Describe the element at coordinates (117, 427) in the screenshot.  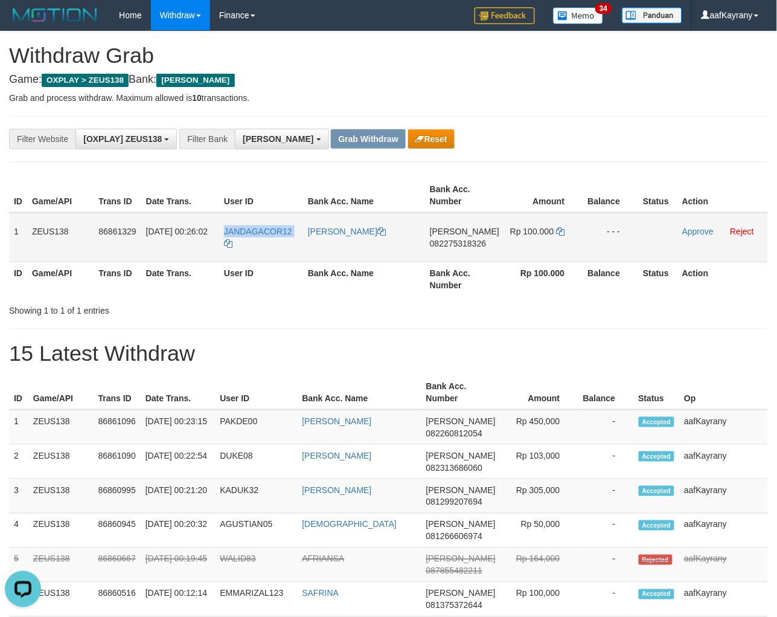
I see `td: 86861096` at that location.